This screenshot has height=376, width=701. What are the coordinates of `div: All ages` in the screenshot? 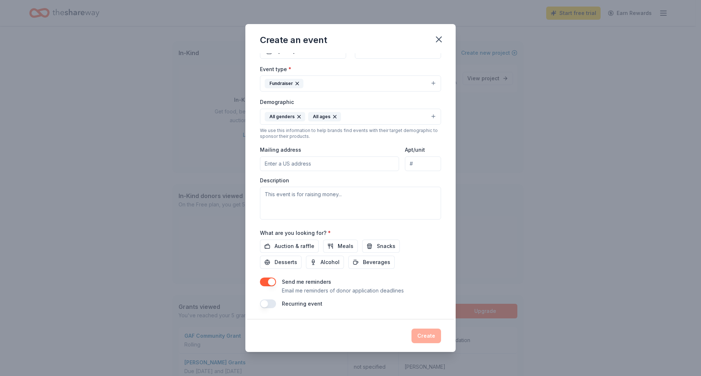 It's located at (324, 117).